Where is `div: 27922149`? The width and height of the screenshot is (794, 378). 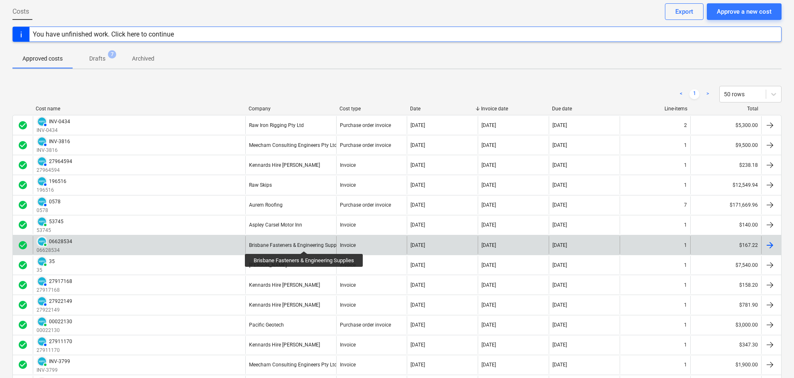 div: 27922149 is located at coordinates (61, 301).